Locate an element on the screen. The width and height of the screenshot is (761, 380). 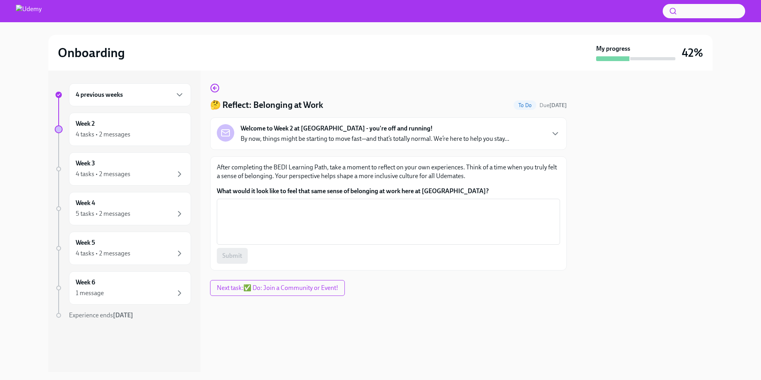
div: 5 tasks • 2 messages is located at coordinates (103, 214).